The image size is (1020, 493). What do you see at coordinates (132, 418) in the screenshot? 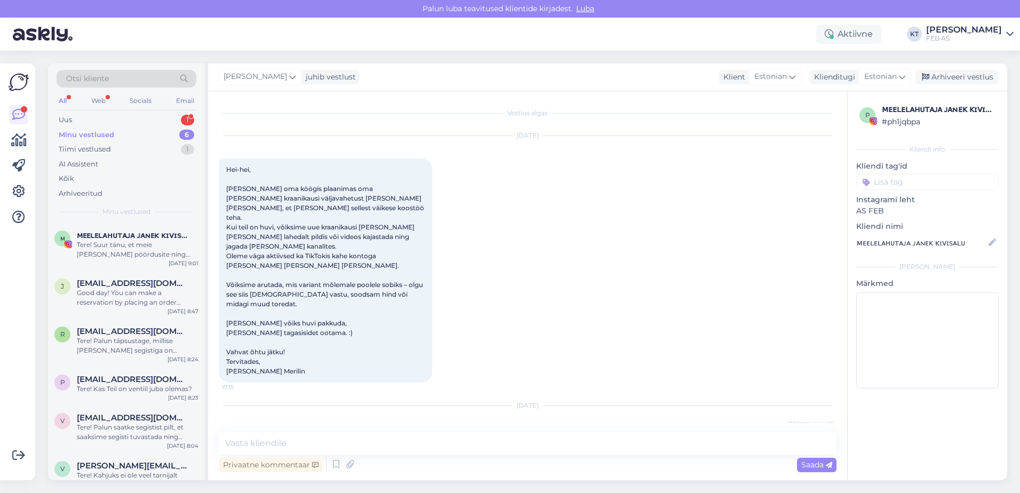
I see `span: vaarikas@hotmail.com` at bounding box center [132, 418].